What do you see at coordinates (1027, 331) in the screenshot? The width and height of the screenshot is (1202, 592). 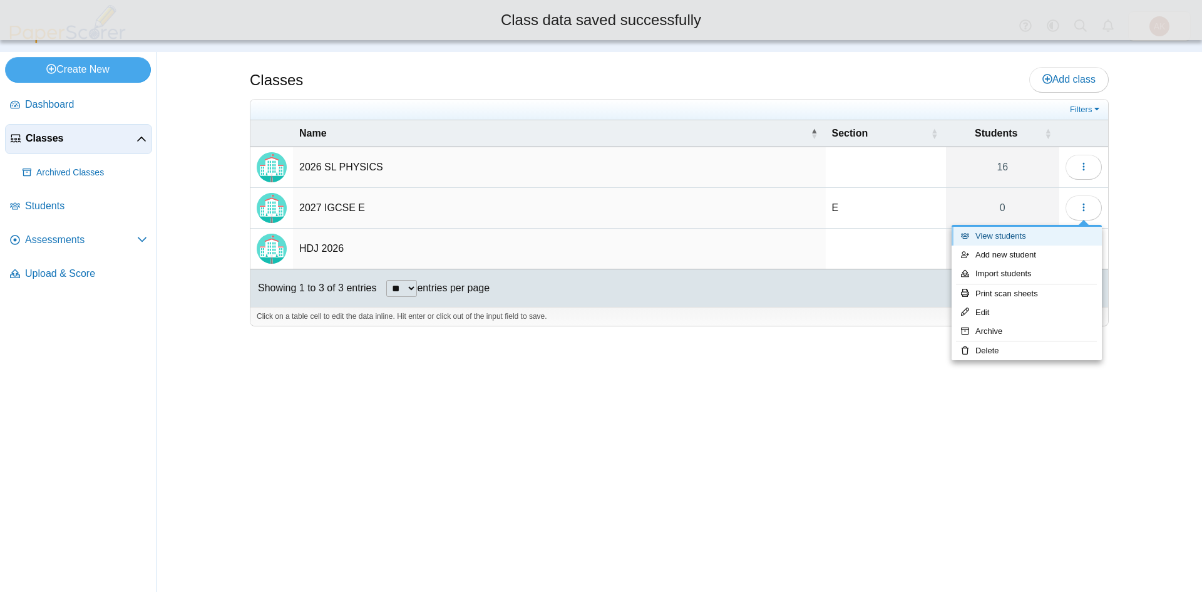 I see `a: Archive` at bounding box center [1027, 331].